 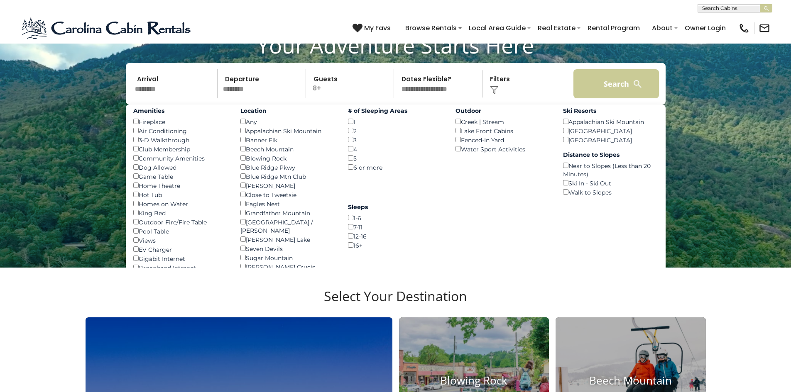 I want to click on div: Beech Mountain, so click(x=288, y=149).